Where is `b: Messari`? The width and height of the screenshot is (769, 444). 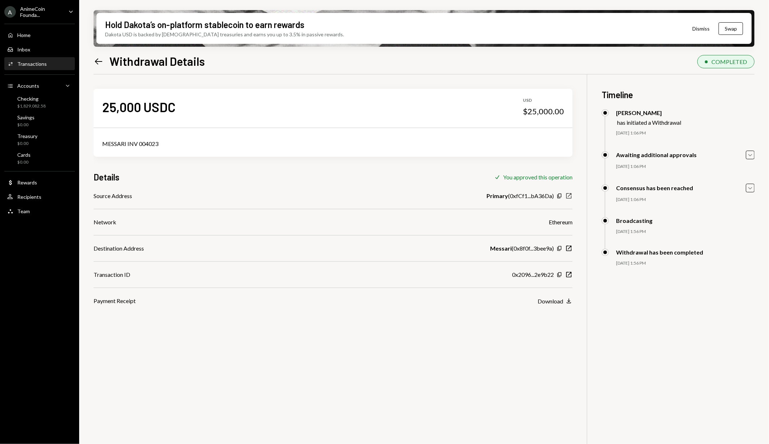 b: Messari is located at coordinates (501, 249).